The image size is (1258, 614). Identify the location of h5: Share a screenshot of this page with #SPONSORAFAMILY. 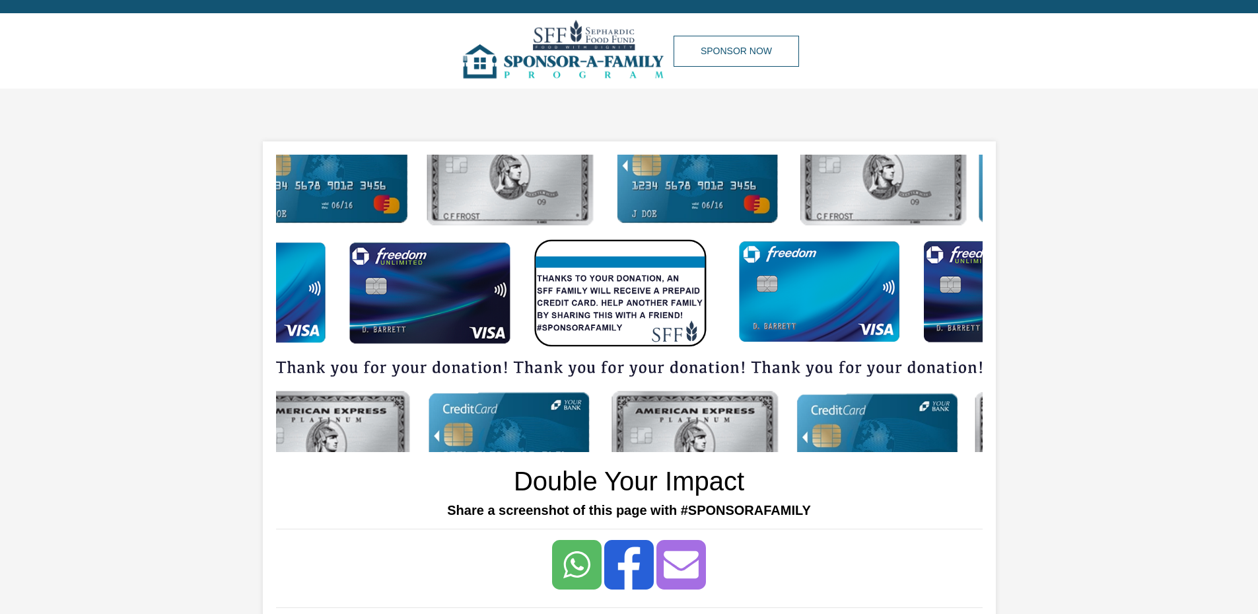
(629, 510).